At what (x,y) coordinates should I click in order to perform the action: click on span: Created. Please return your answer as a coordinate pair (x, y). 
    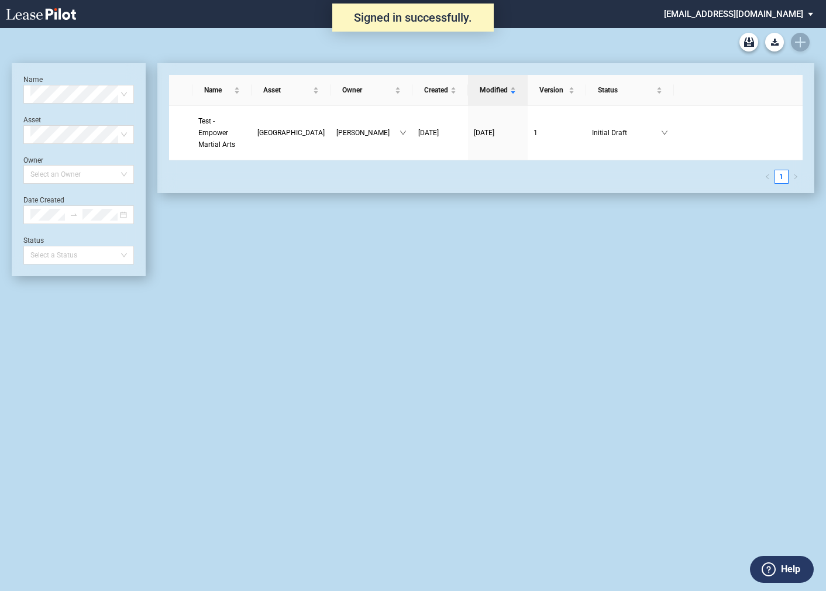
    Looking at the image, I should click on (436, 90).